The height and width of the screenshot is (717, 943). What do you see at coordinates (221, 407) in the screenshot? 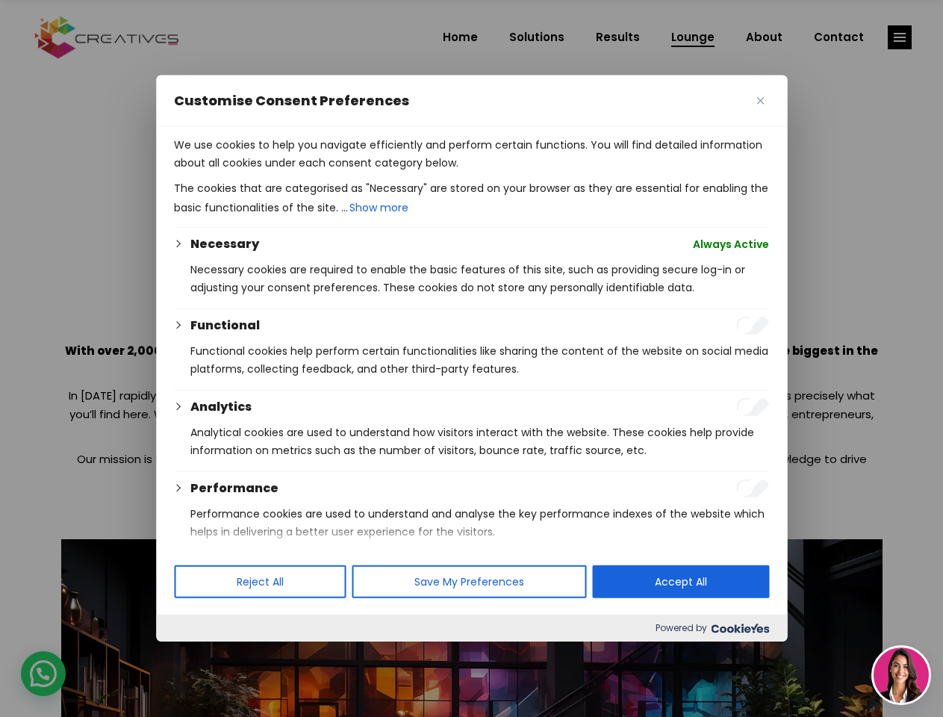
I see `button: Analytics` at bounding box center [221, 407].